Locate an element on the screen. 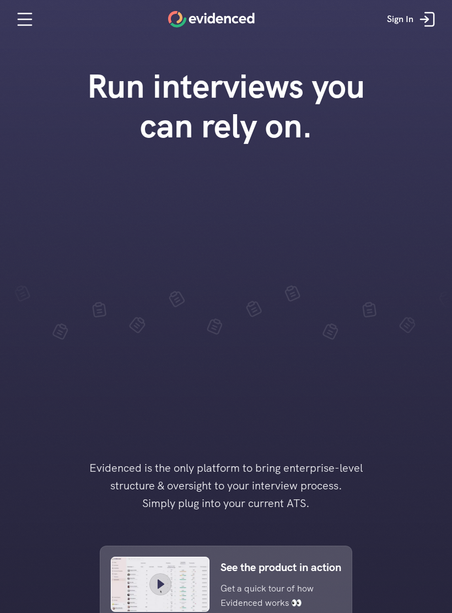 The height and width of the screenshot is (613, 452). p: Get a quick tour of how Evidenced works 👀 is located at coordinates (272, 595).